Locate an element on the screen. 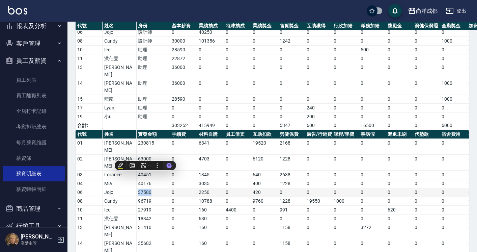 The height and width of the screenshot is (252, 477). th: 廣告/行銷費 is located at coordinates (319, 134).